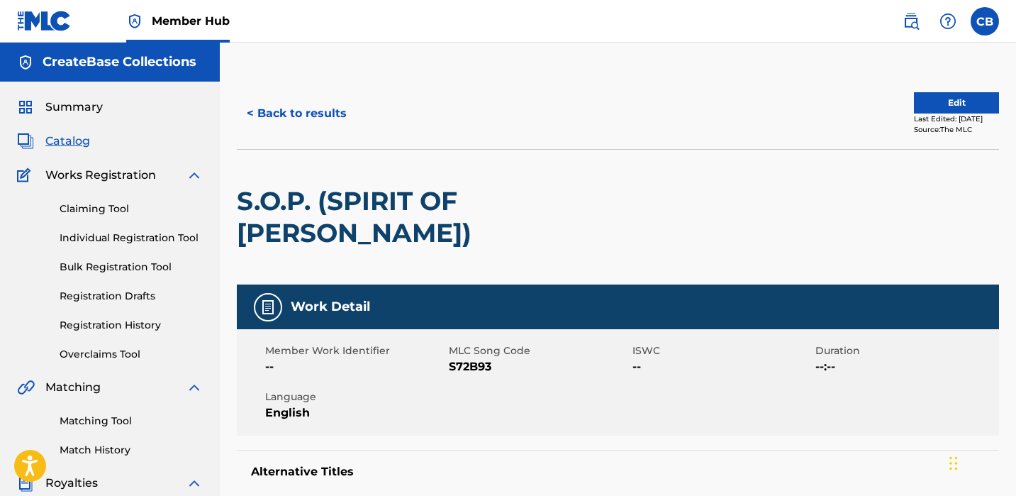 The width and height of the screenshot is (1016, 496). What do you see at coordinates (135, 21) in the screenshot?
I see `img: Top Rightsholder` at bounding box center [135, 21].